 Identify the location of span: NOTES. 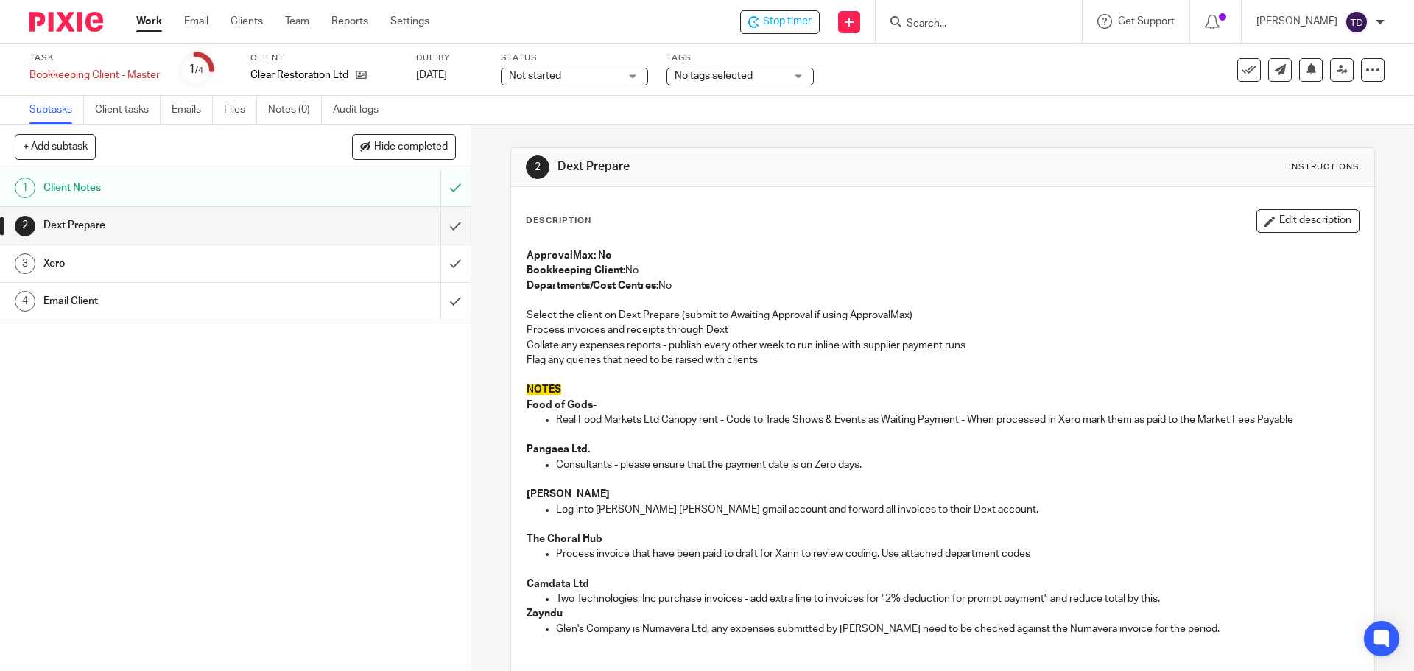
(543, 390).